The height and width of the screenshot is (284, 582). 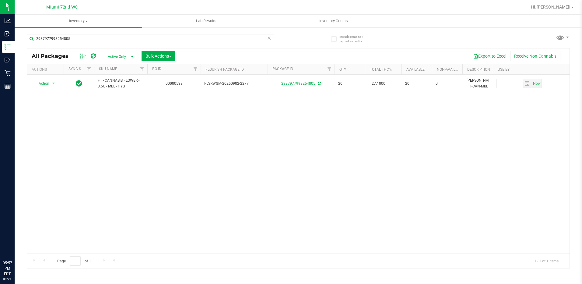 I want to click on a: PO ID, so click(x=157, y=69).